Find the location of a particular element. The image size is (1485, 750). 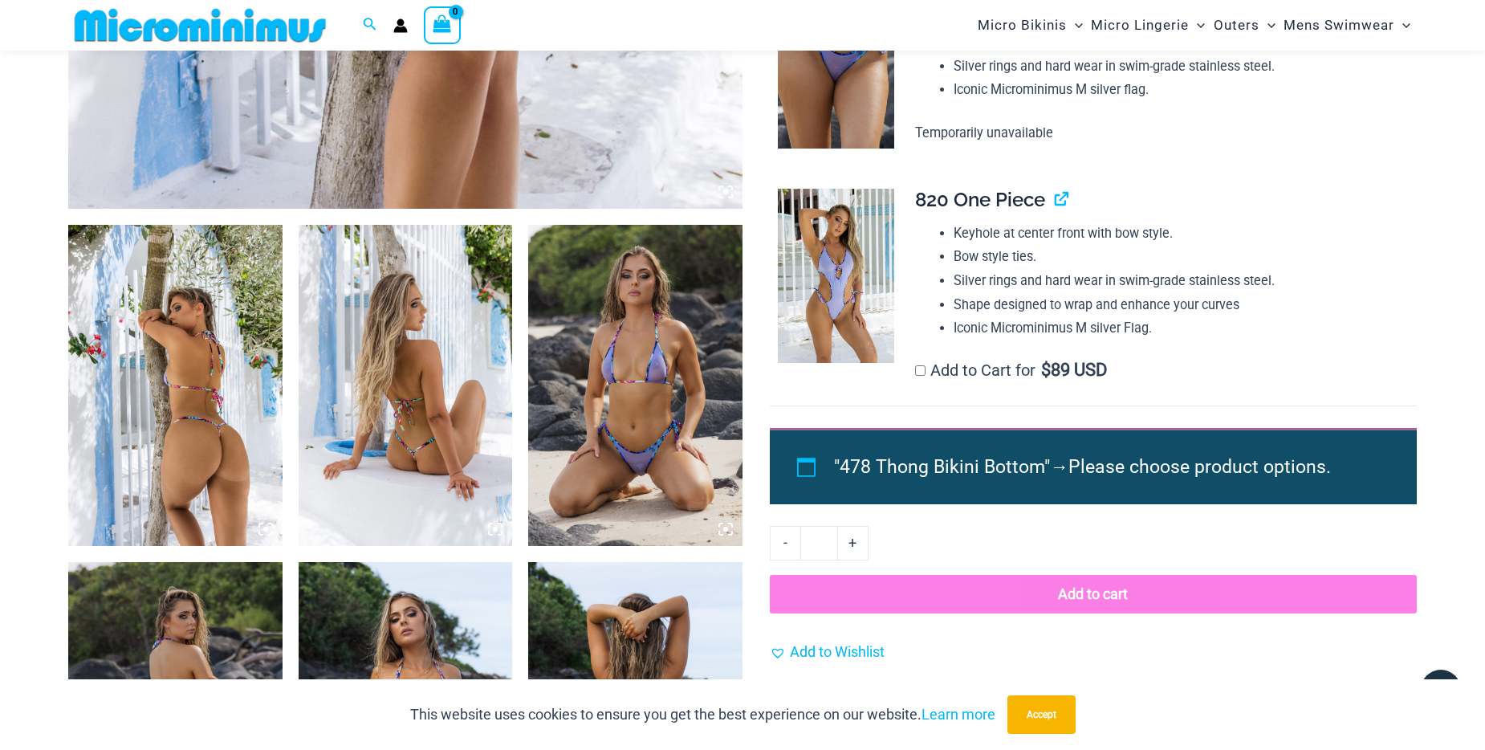

nav: Site Navigation is located at coordinates (1194, 25).